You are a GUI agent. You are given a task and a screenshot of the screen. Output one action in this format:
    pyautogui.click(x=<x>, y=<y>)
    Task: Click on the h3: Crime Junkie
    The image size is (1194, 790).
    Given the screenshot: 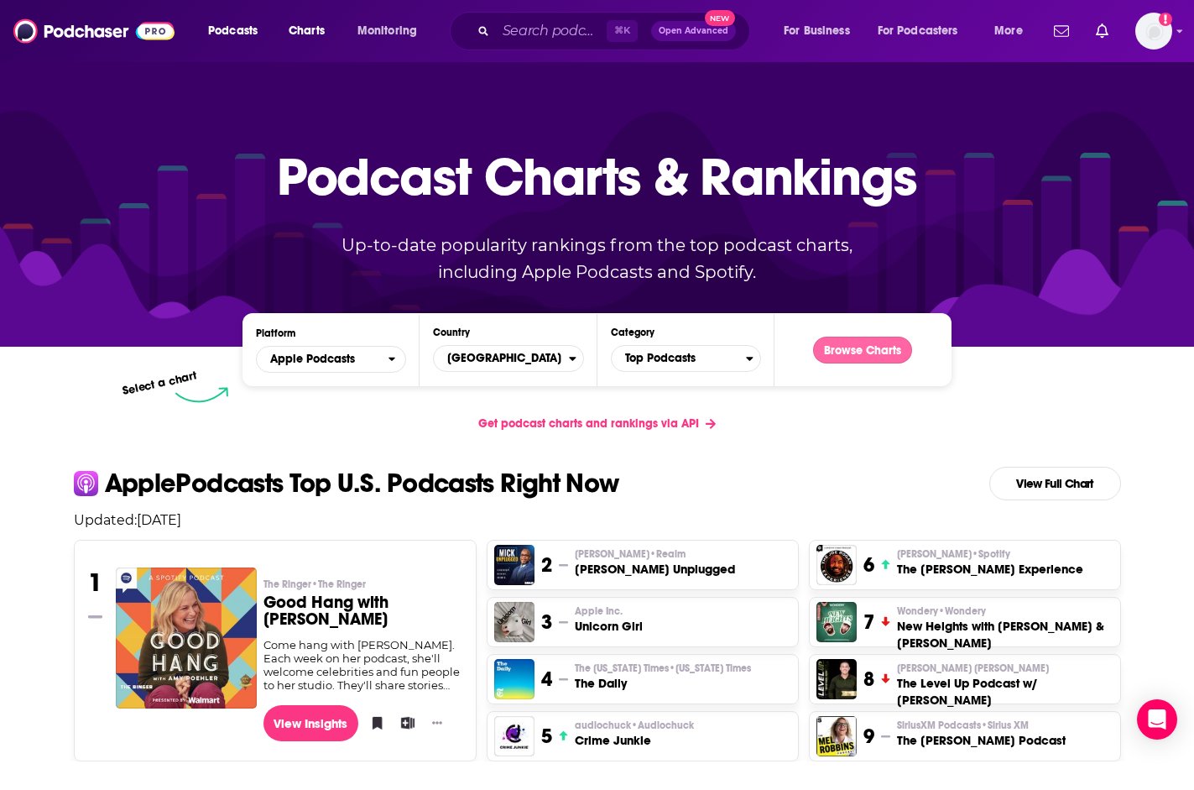 What is the action you would take?
    pyautogui.click(x=634, y=740)
    